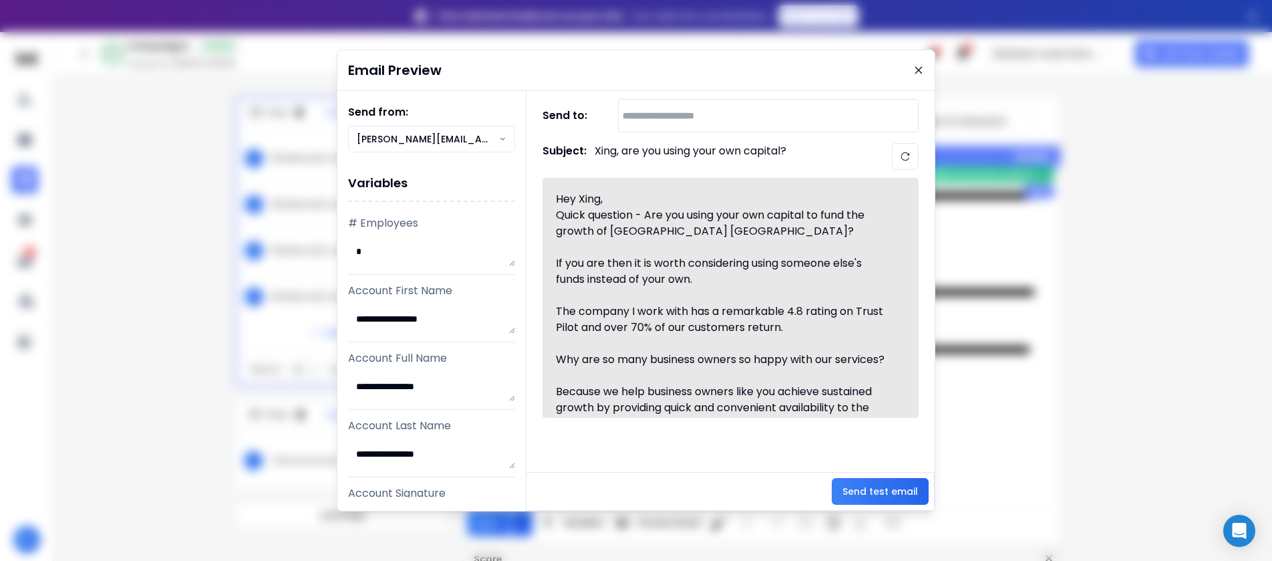  I want to click on h1: Send from:, so click(432, 112).